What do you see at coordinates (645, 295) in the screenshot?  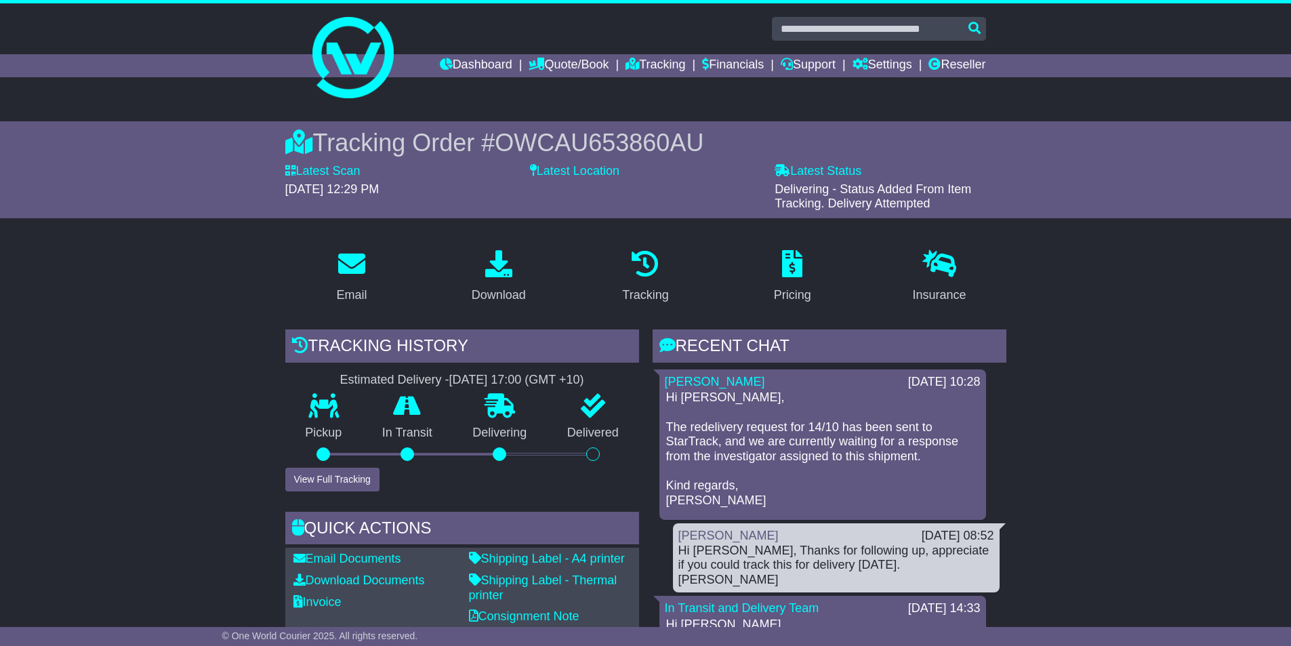 I see `div: Tracking` at bounding box center [645, 295].